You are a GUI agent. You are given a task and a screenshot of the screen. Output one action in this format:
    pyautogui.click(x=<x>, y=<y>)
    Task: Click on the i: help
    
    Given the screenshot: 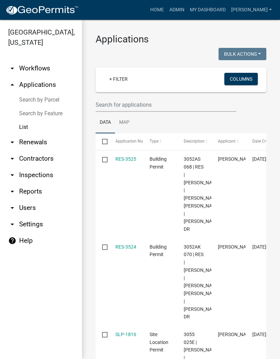 What is the action you would take?
    pyautogui.click(x=12, y=240)
    